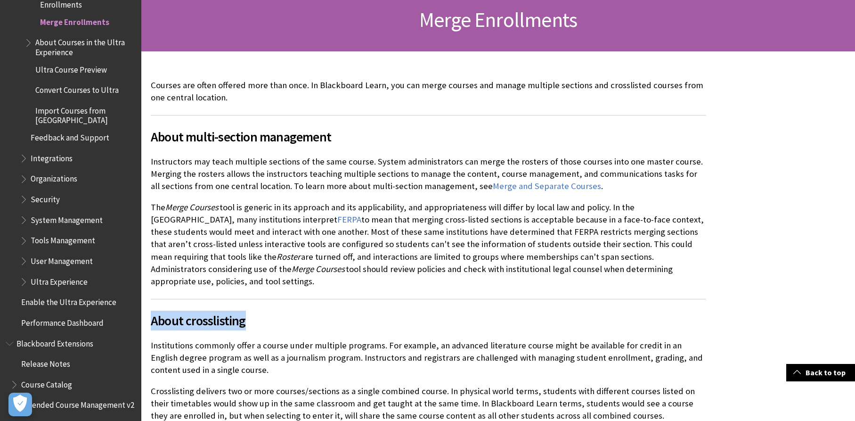  Describe the element at coordinates (62, 259) in the screenshot. I see `span: User Management` at that location.